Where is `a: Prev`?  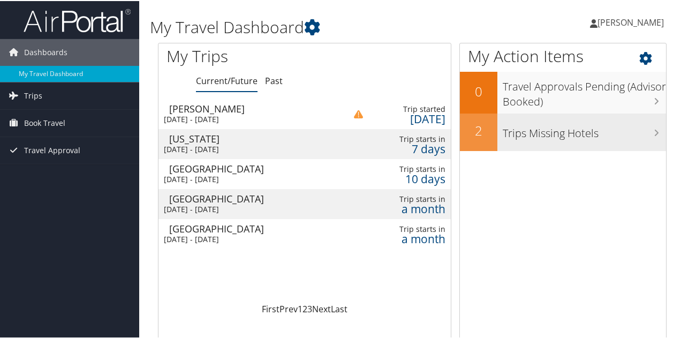
a: Prev is located at coordinates (289, 308).